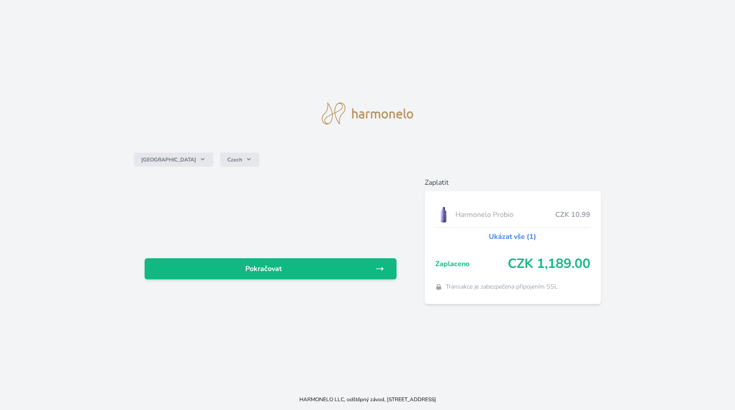  What do you see at coordinates (549, 264) in the screenshot?
I see `span: CZK 1,189.00` at bounding box center [549, 264].